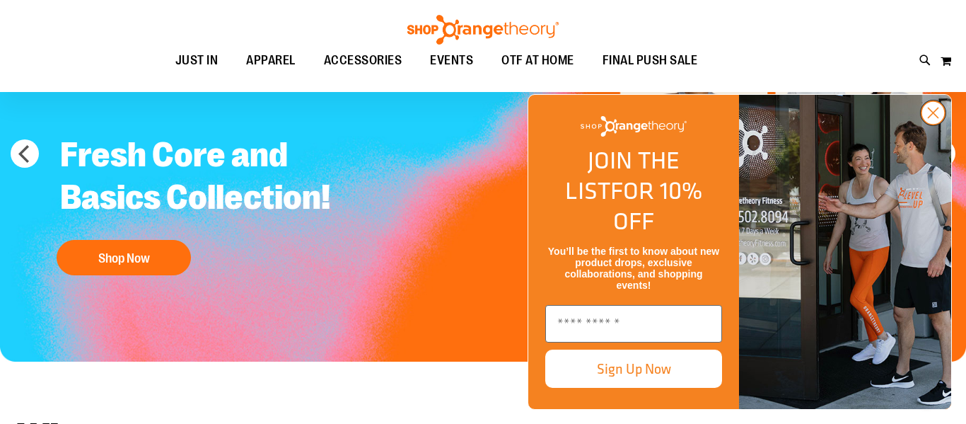 The image size is (966, 424). I want to click on span: OTF AT HOME, so click(537, 60).